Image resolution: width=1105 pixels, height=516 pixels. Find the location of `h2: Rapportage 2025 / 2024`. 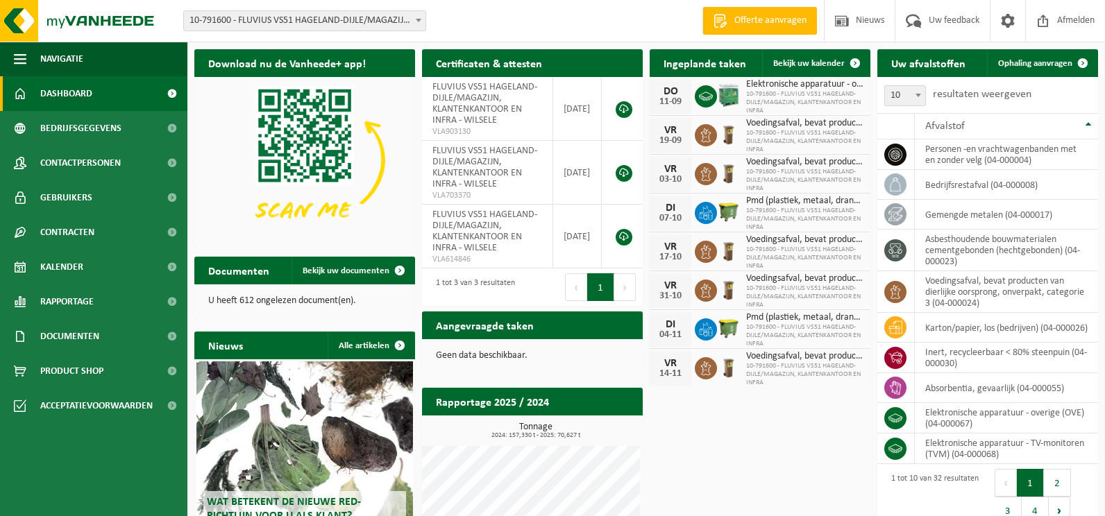

h2: Rapportage 2025 / 2024 is located at coordinates (492, 401).